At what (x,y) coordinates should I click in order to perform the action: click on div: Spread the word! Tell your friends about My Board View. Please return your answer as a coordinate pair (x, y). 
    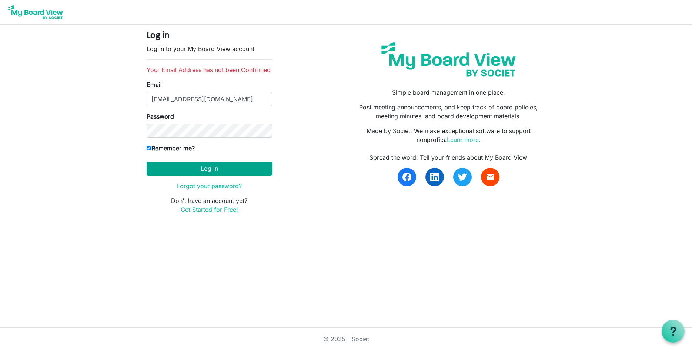
    Looking at the image, I should click on (448, 158).